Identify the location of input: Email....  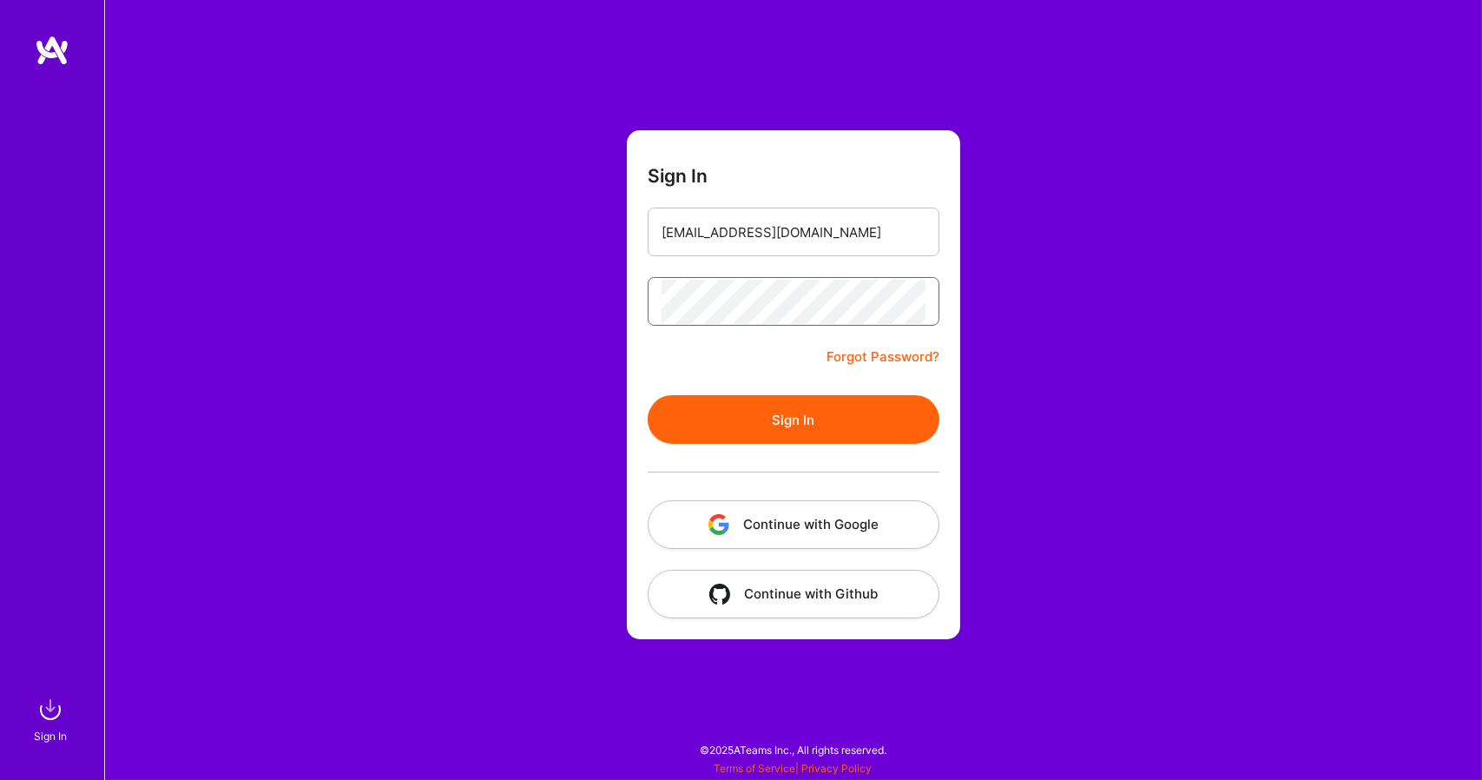
(794, 232).